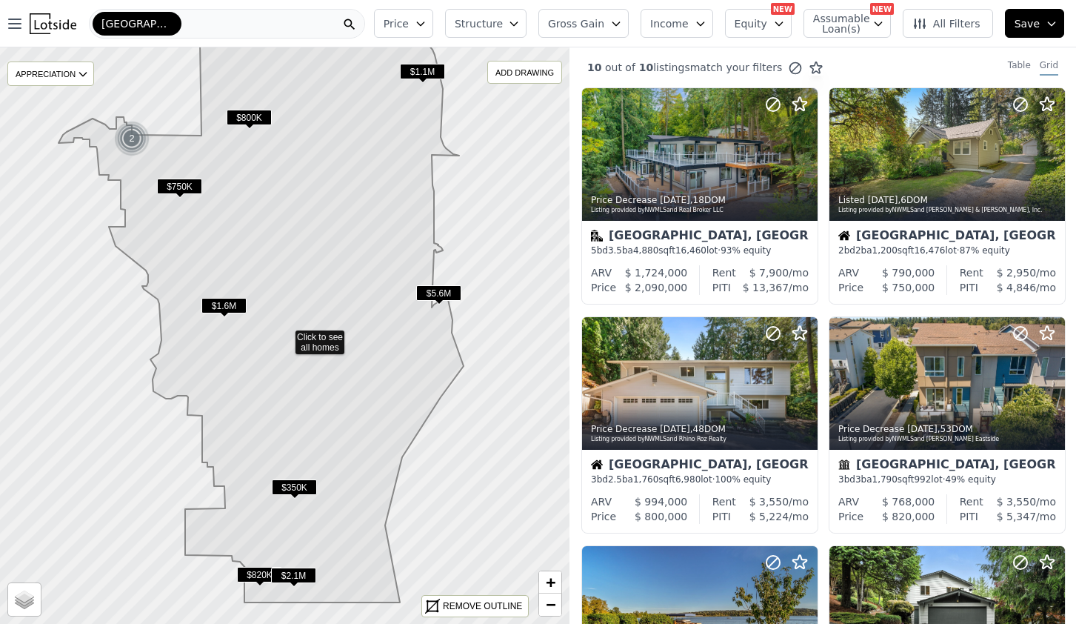  I want to click on time: 2025-08-15 14:08, so click(922, 429).